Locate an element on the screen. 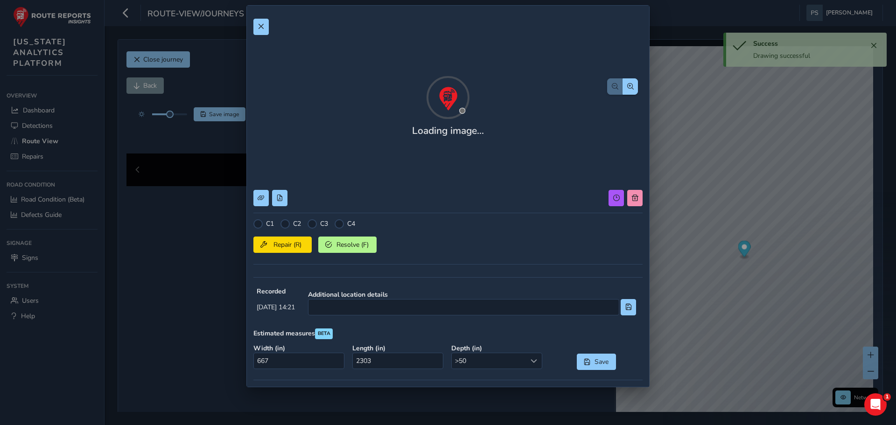  strong: Additional location details is located at coordinates (472, 294).